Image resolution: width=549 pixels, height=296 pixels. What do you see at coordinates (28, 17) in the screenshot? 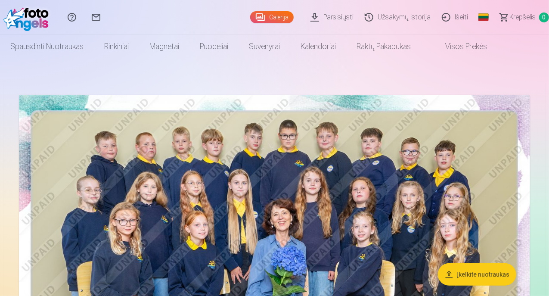
I see `img: /fa2` at bounding box center [28, 17].